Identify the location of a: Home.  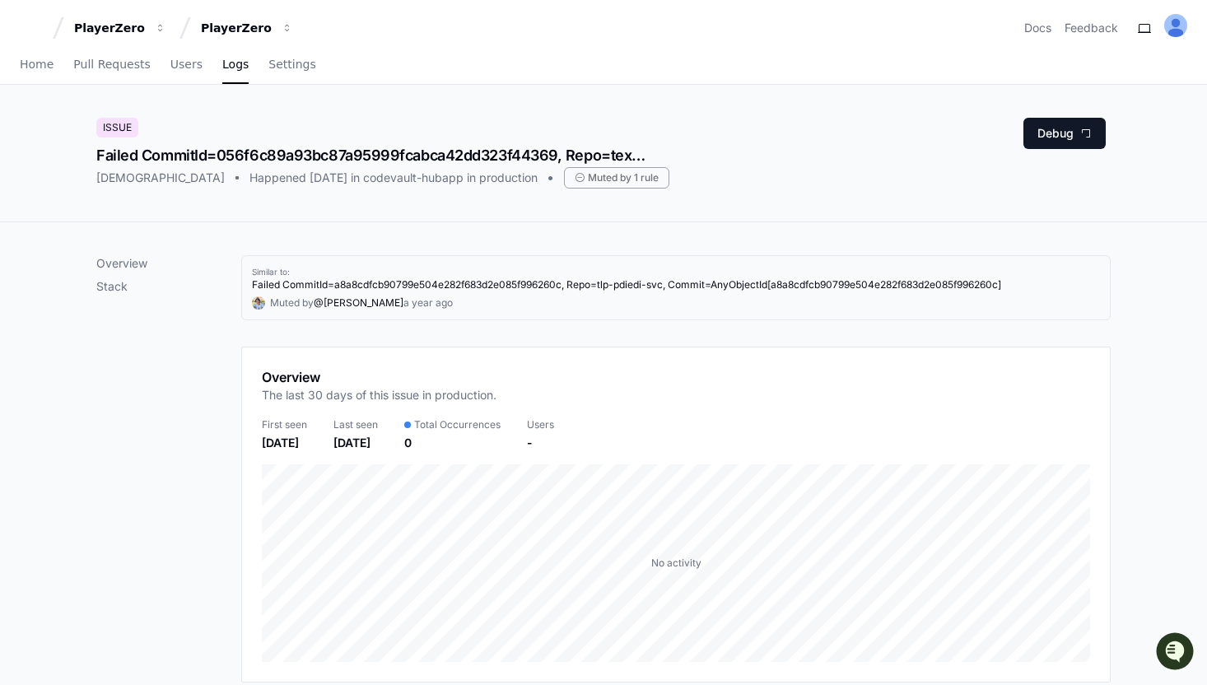
(36, 65).